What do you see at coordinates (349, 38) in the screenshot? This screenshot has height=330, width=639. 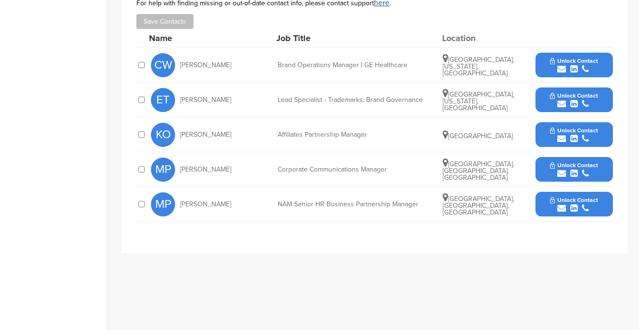 I see `div: Job Title` at bounding box center [349, 38].